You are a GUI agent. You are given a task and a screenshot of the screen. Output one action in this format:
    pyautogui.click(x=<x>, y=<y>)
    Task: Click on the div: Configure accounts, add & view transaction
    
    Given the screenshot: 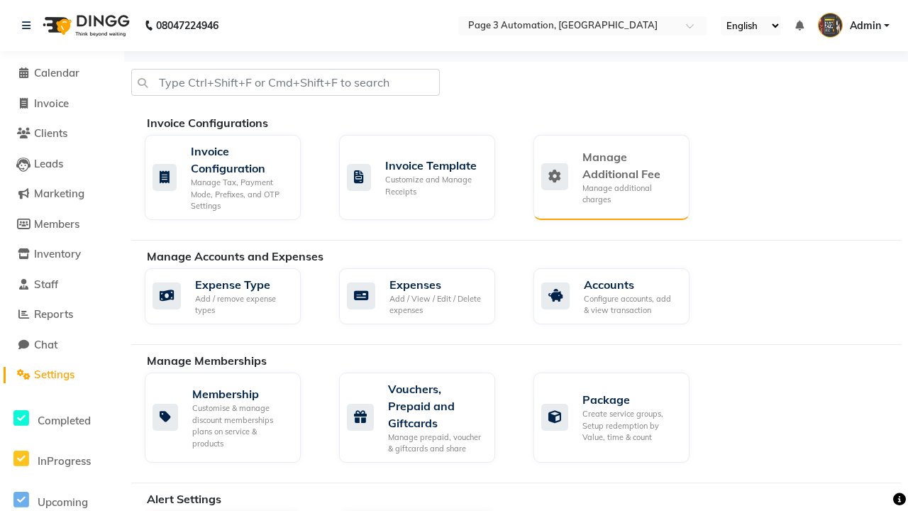 What is the action you would take?
    pyautogui.click(x=631, y=304)
    